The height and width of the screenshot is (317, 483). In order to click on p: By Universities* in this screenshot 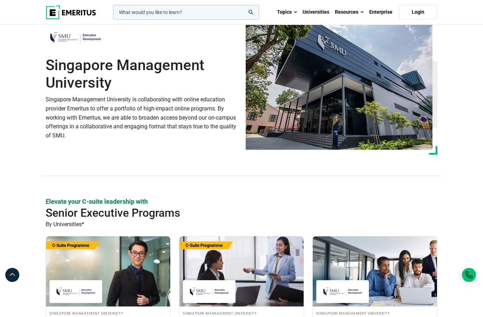, I will do `click(242, 225)`.